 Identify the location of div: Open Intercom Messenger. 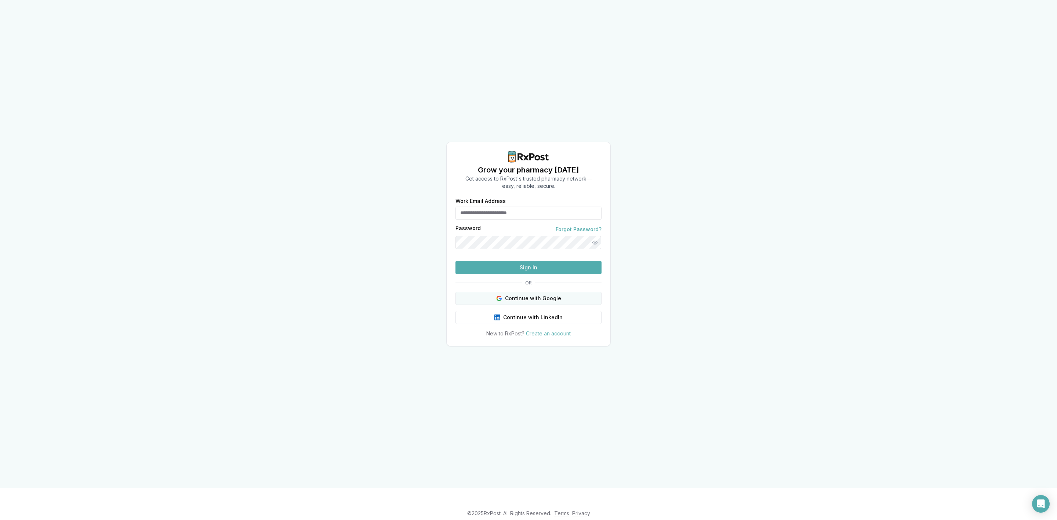
(1041, 504).